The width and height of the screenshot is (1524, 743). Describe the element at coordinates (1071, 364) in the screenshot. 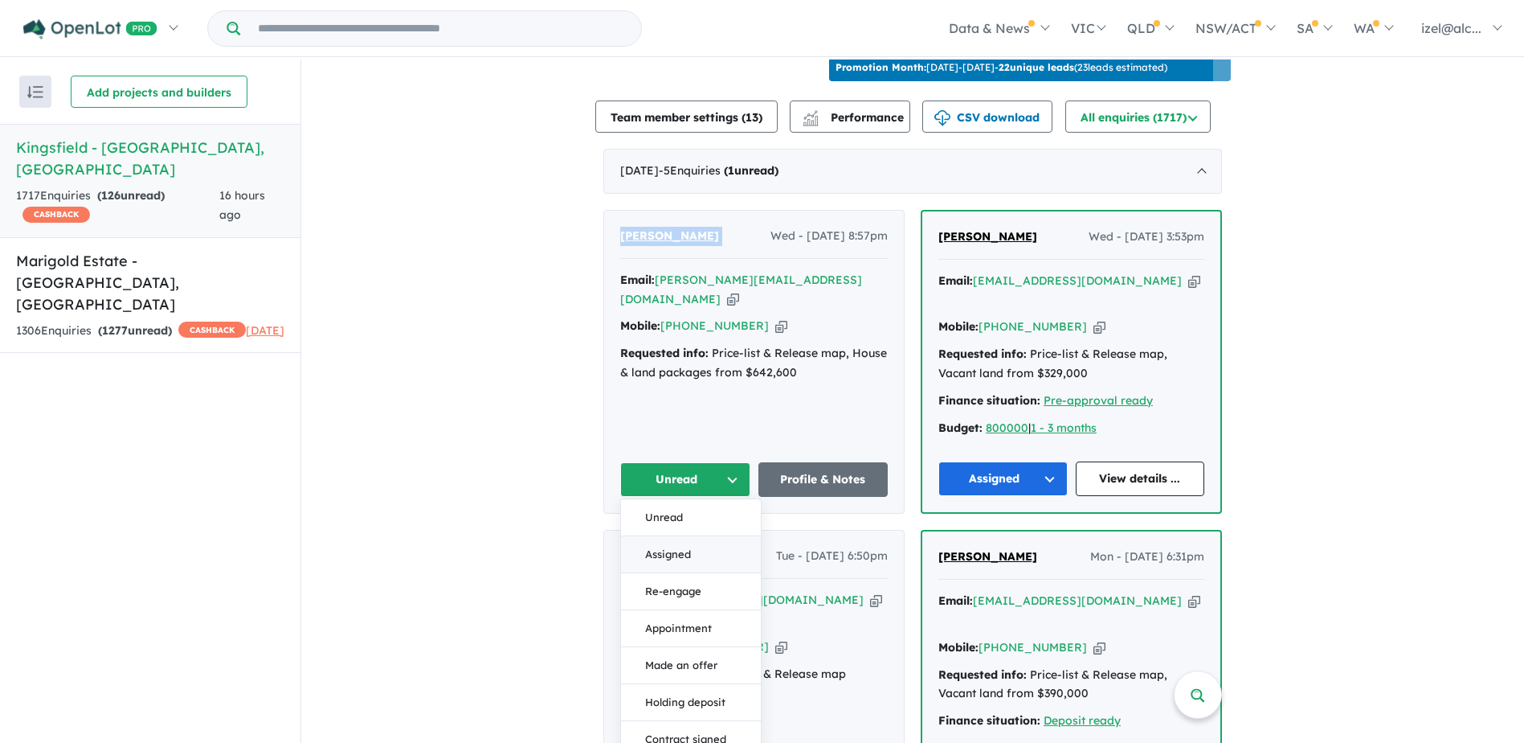

I see `div: Price-list & Release map, Vacant land from $329,000` at that location.